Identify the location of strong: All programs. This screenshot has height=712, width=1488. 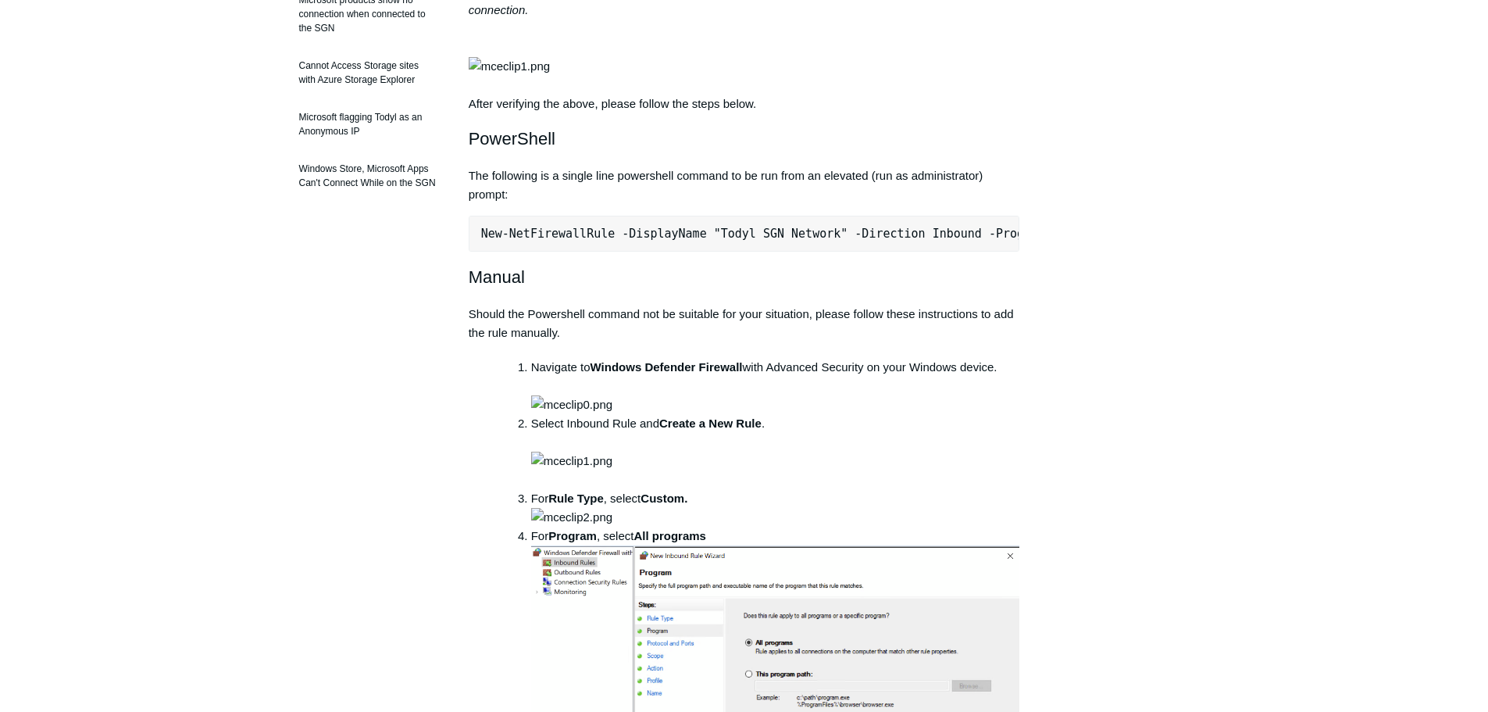
(670, 535).